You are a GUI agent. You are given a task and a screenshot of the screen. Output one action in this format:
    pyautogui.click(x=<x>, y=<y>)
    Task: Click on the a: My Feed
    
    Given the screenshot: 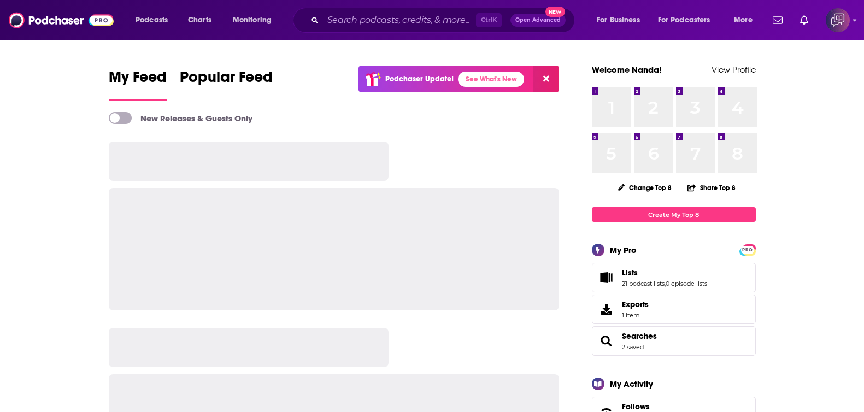 What is the action you would take?
    pyautogui.click(x=138, y=84)
    